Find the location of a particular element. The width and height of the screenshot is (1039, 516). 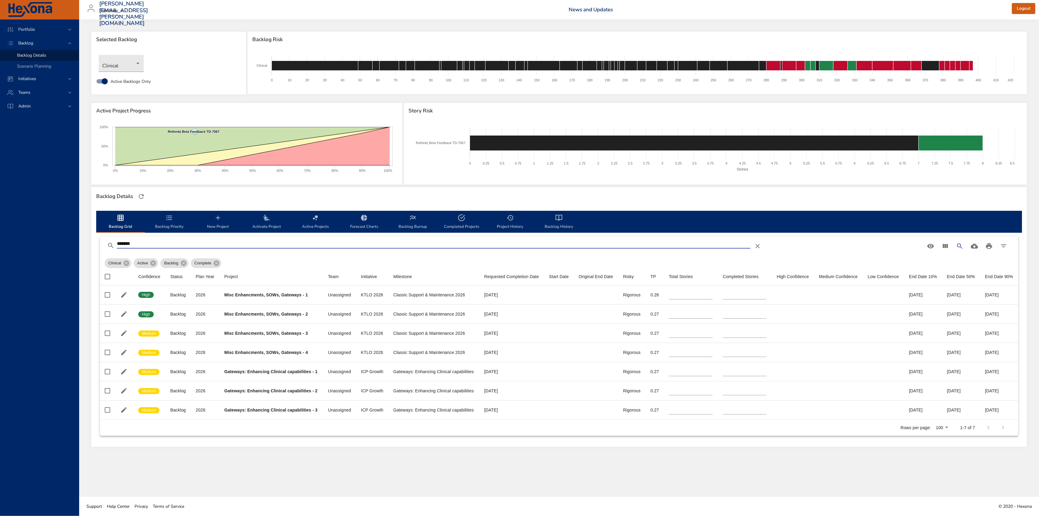

text: 0.5 is located at coordinates (502, 163).